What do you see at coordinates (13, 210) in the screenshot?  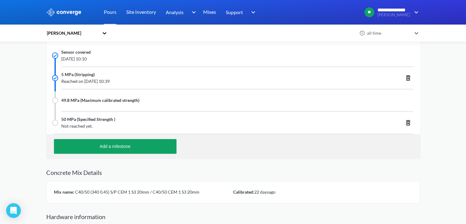 I see `div: Open Intercom Messenger` at bounding box center [13, 210].